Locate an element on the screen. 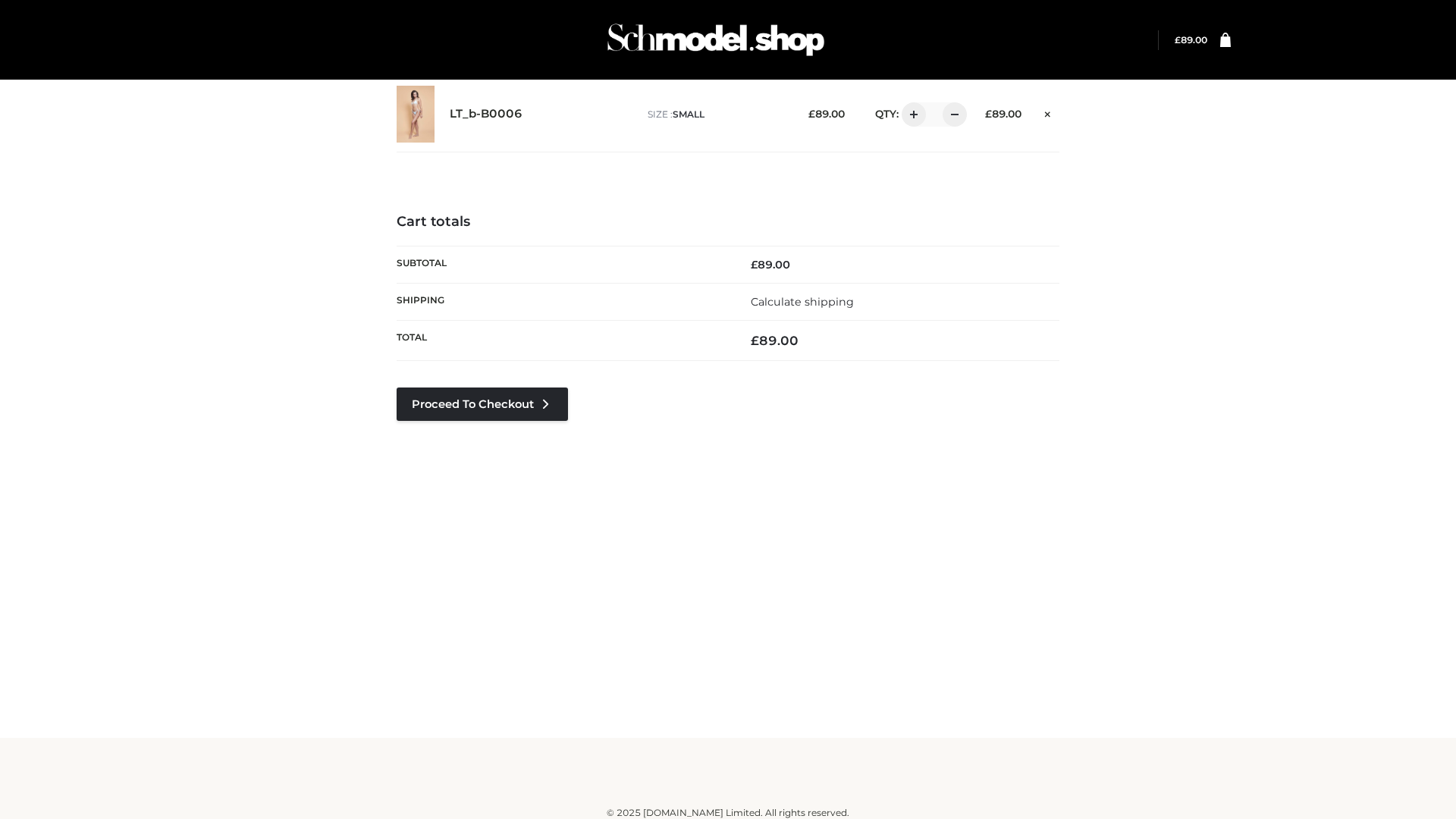 The image size is (1456, 819). a: Calculate shipping is located at coordinates (803, 302).